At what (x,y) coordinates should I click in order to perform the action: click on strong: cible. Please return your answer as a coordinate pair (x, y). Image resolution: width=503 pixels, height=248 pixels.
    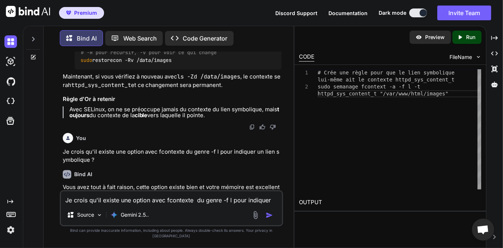
    Looking at the image, I should click on (141, 115).